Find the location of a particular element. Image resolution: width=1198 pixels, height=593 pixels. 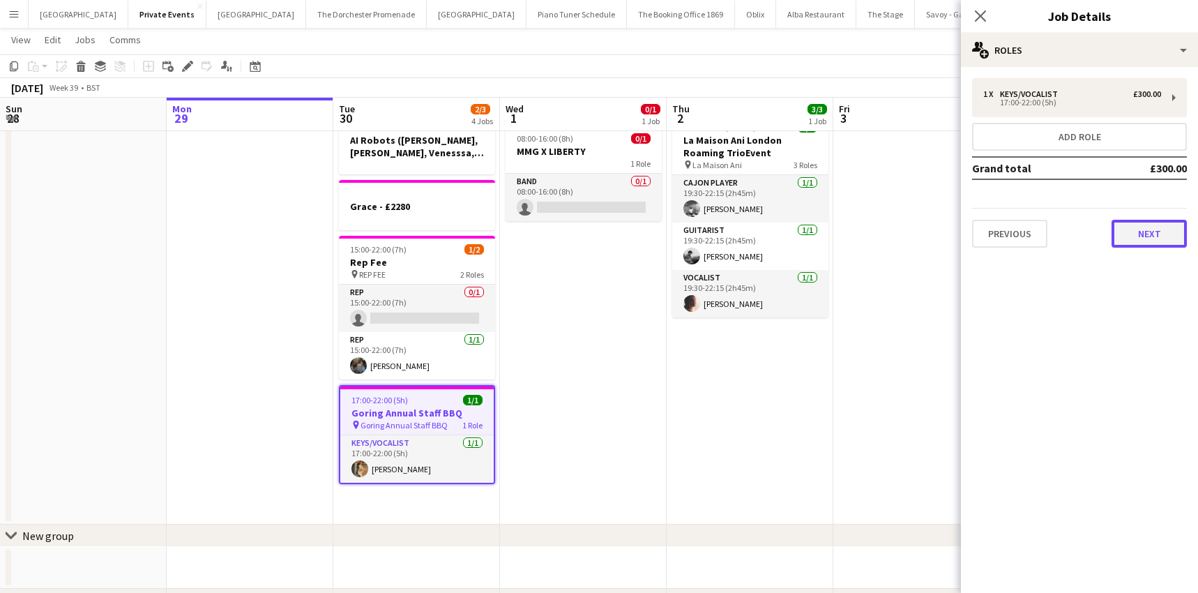

div: 19:30-22:15 (2h45m)3/3La Maison Ani London Roaming TrioEvent La Maison Ani3 RolesCajon Player1/11... is located at coordinates (750, 216).